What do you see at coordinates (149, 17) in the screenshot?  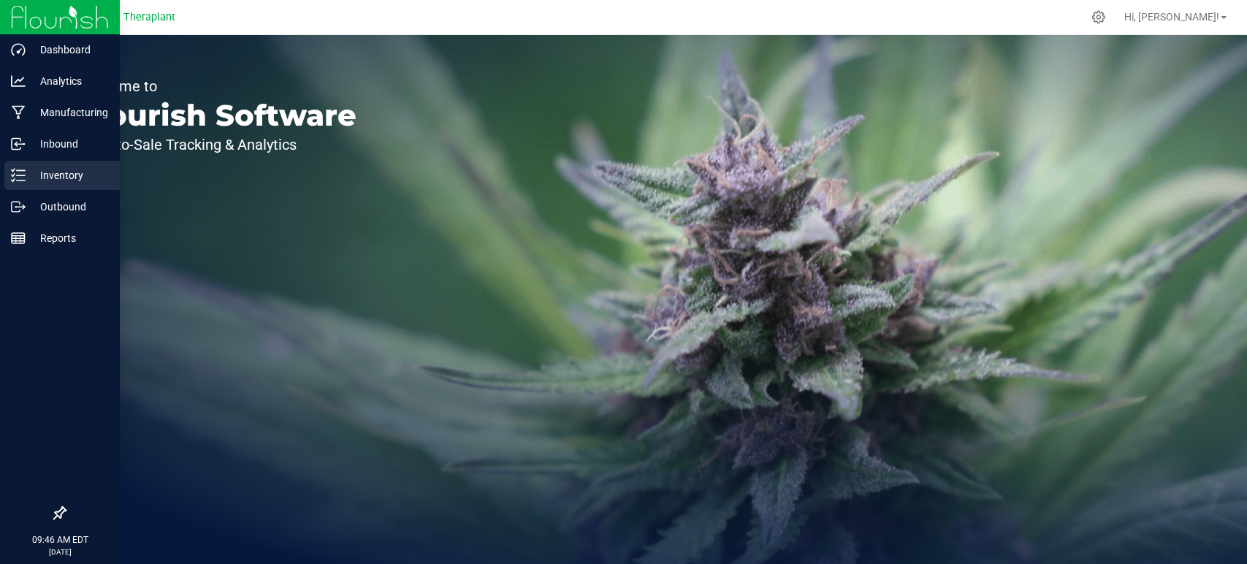 I see `span: Theraplant` at bounding box center [149, 17].